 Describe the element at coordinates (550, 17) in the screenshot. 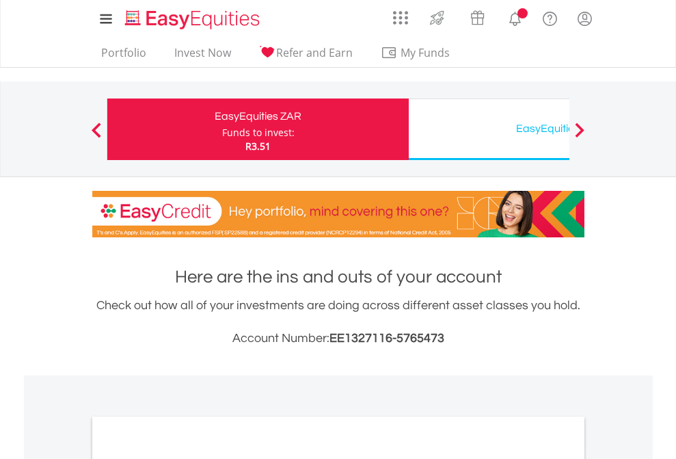

I see `a: FAQ's and Support` at that location.